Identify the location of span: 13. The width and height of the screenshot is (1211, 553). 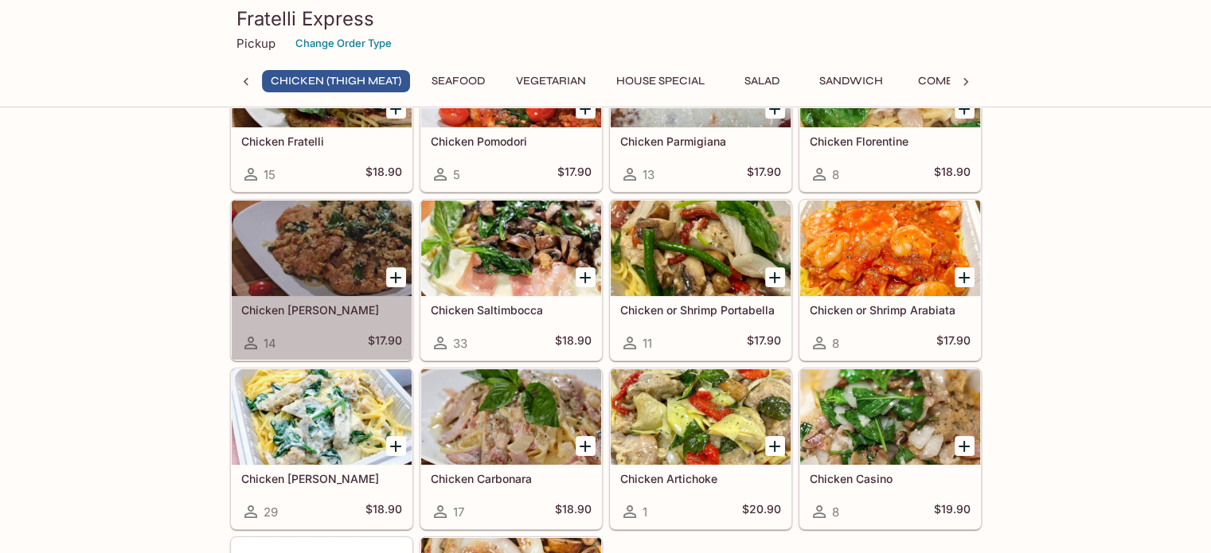
(648, 174).